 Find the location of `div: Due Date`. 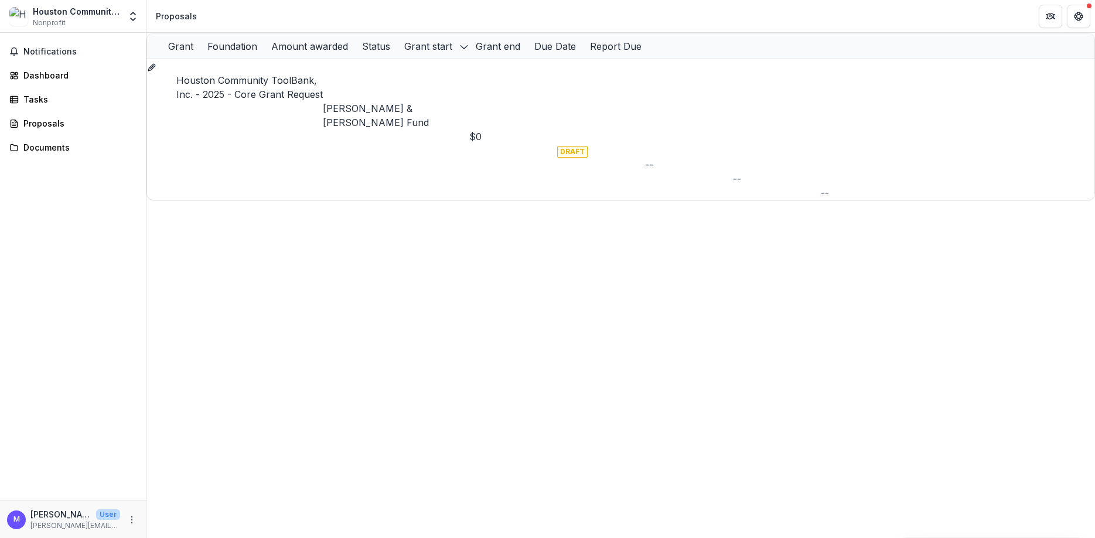

div: Due Date is located at coordinates (555, 46).